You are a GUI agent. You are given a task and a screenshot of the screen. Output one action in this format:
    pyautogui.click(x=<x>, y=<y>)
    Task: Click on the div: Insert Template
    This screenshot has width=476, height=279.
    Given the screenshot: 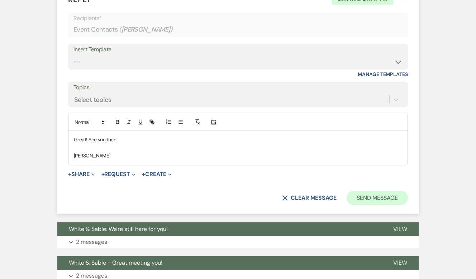 What is the action you would take?
    pyautogui.click(x=238, y=49)
    